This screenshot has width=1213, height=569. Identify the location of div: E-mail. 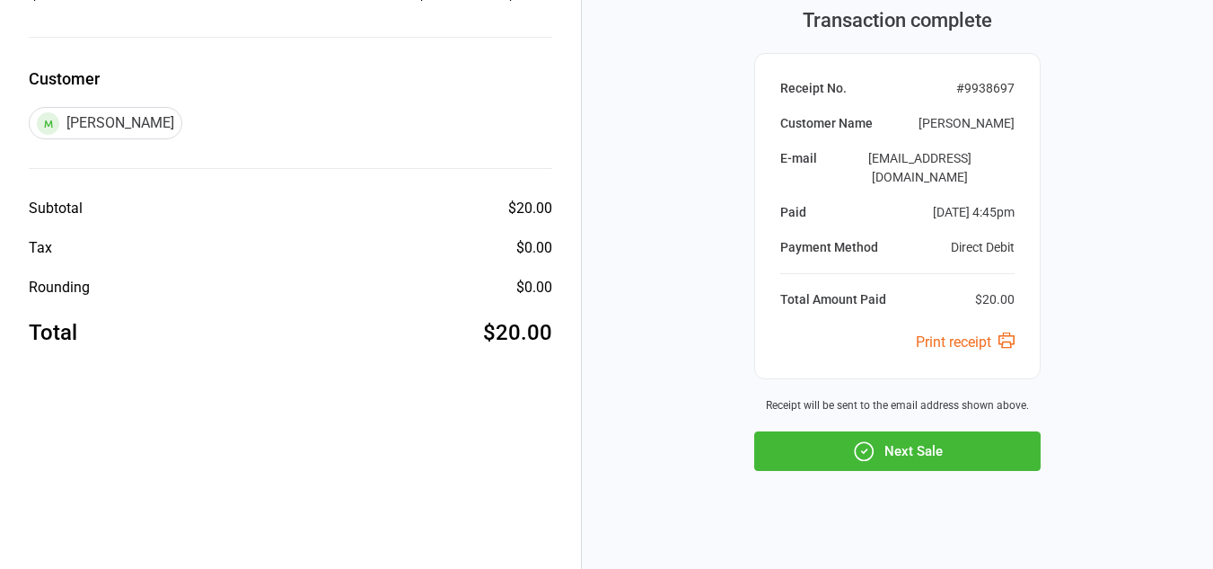
(798, 168).